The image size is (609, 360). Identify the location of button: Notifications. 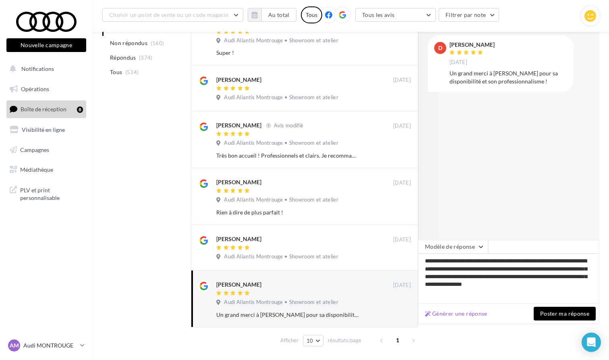
(45, 69).